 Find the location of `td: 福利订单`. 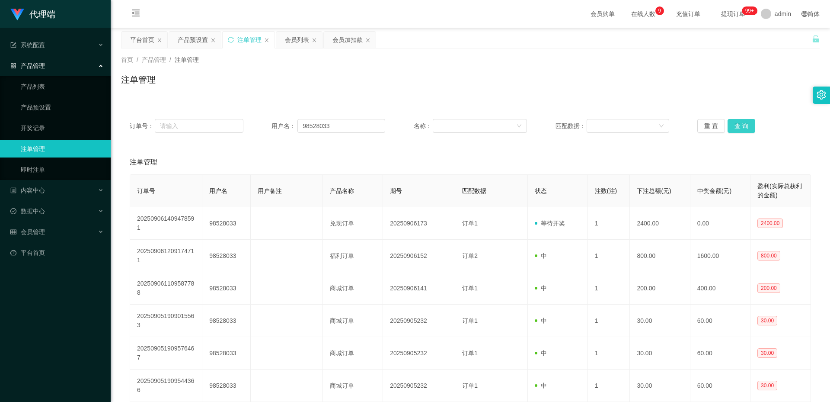

td: 福利订单 is located at coordinates (353, 256).